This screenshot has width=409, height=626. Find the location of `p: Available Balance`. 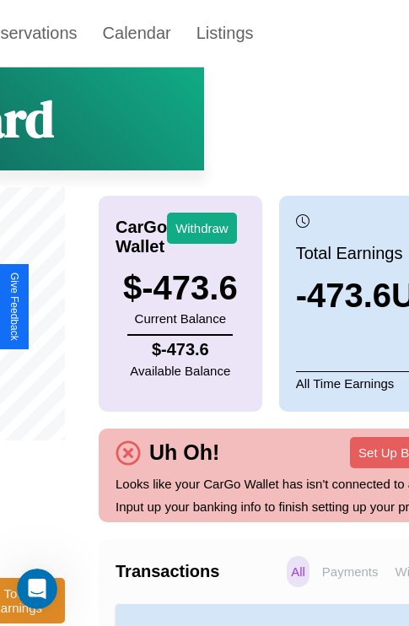

p: Available Balance is located at coordinates (180, 370).